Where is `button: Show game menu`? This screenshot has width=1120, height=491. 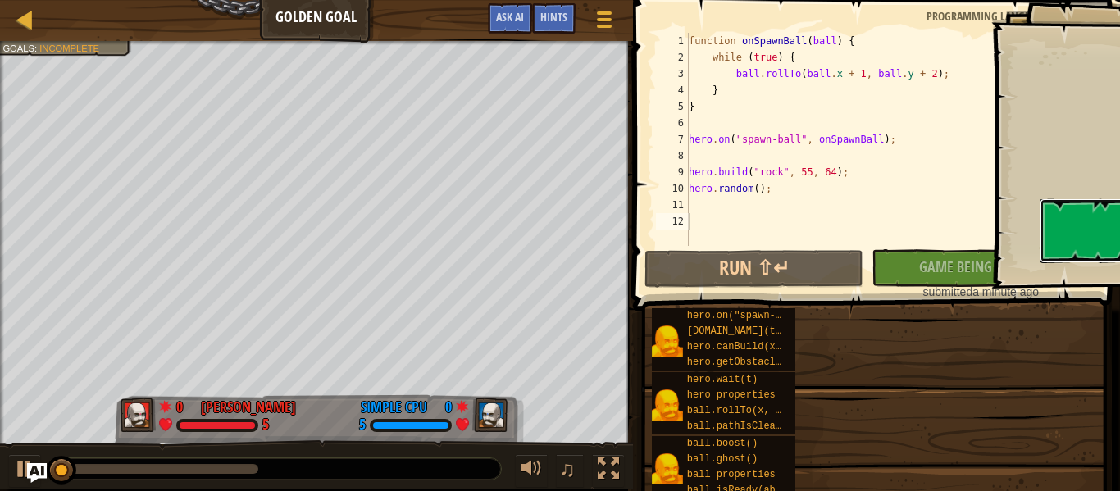
button: Show game menu is located at coordinates (604, 22).